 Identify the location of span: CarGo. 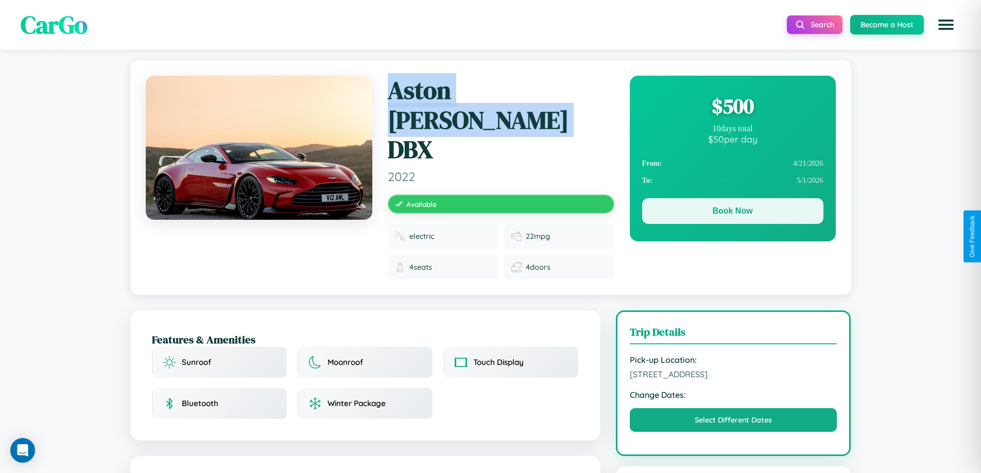
(54, 25).